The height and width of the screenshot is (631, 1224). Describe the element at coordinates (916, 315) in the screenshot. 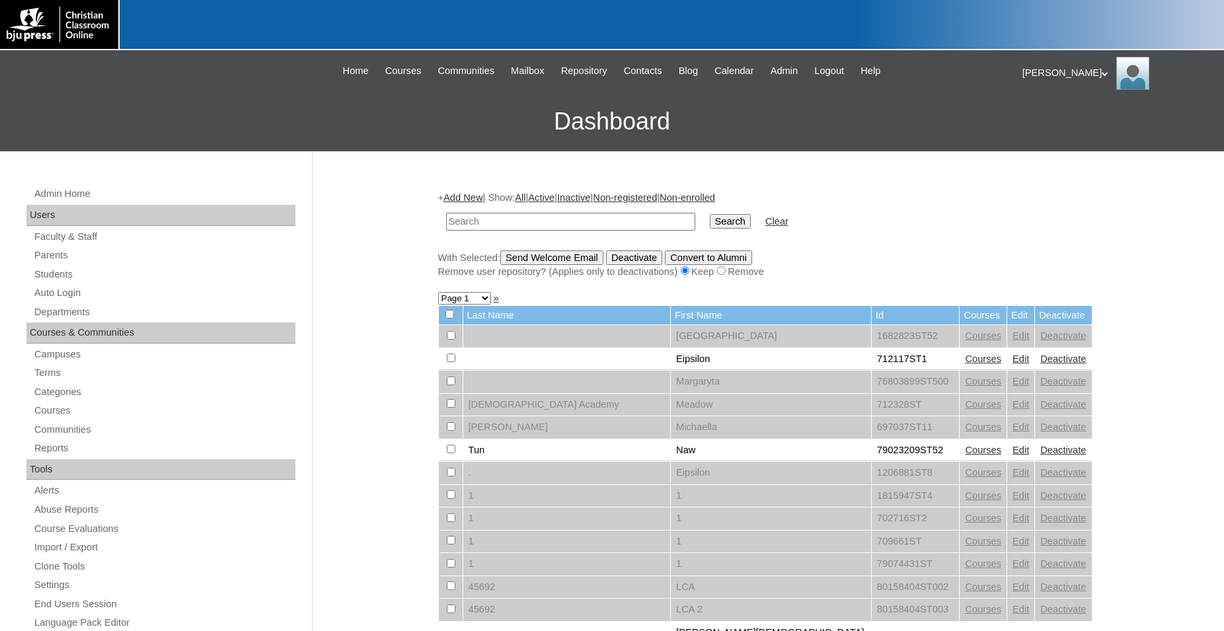

I see `td: Id` at that location.